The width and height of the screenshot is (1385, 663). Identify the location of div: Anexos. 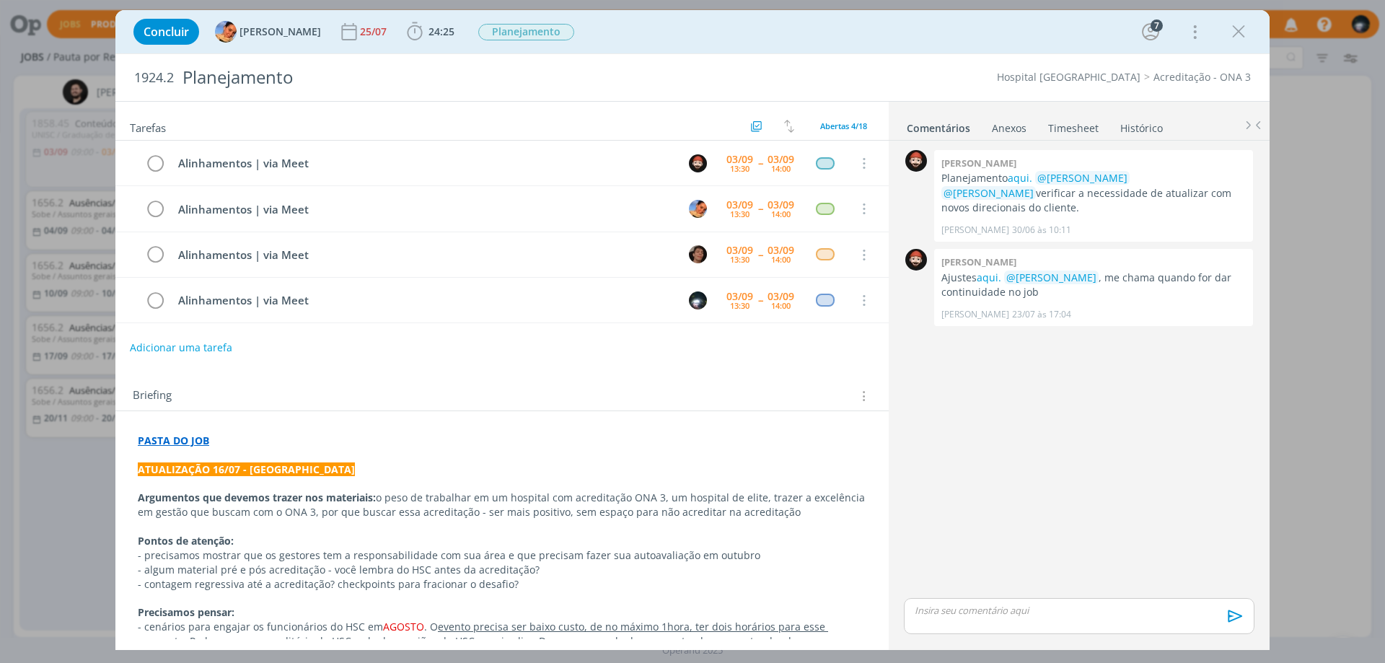
(1010, 128).